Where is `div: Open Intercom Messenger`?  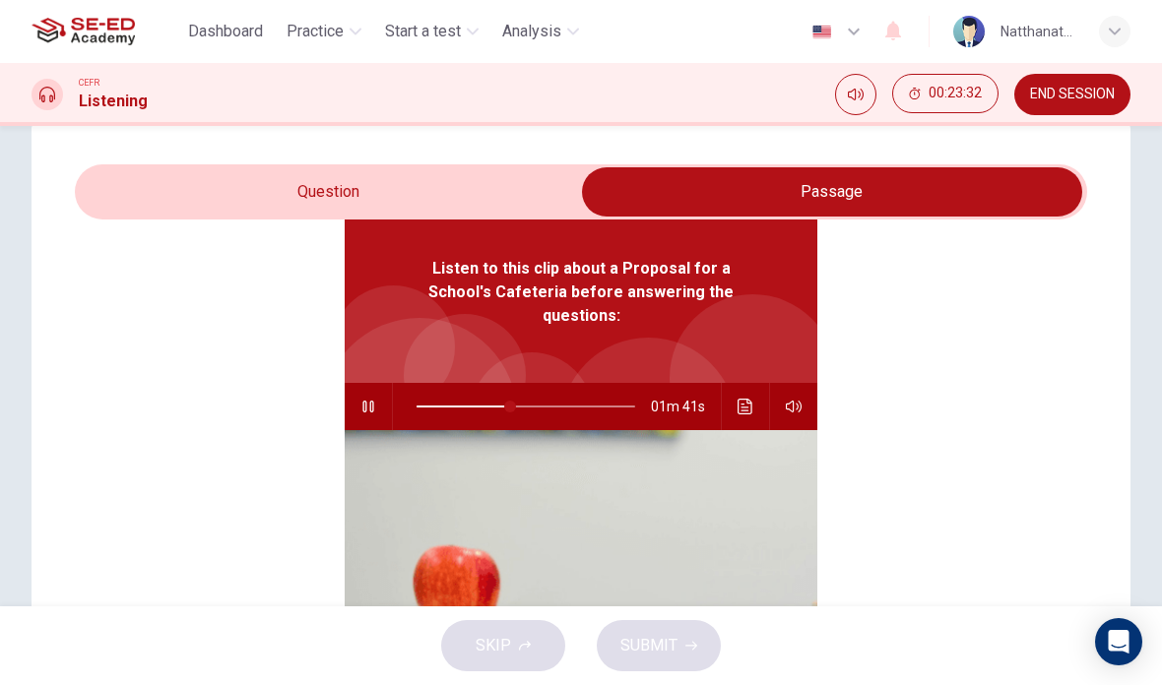 div: Open Intercom Messenger is located at coordinates (1118, 642).